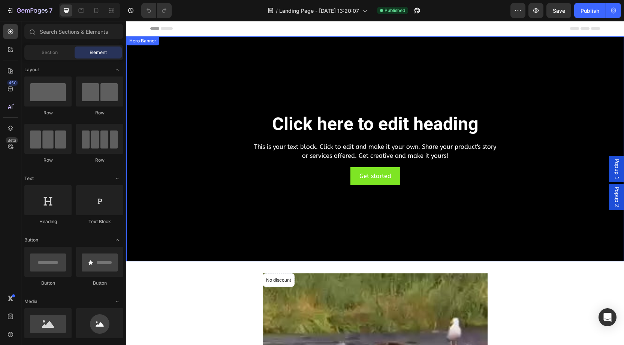 Image resolution: width=624 pixels, height=345 pixels. I want to click on div: Text Block, so click(100, 221).